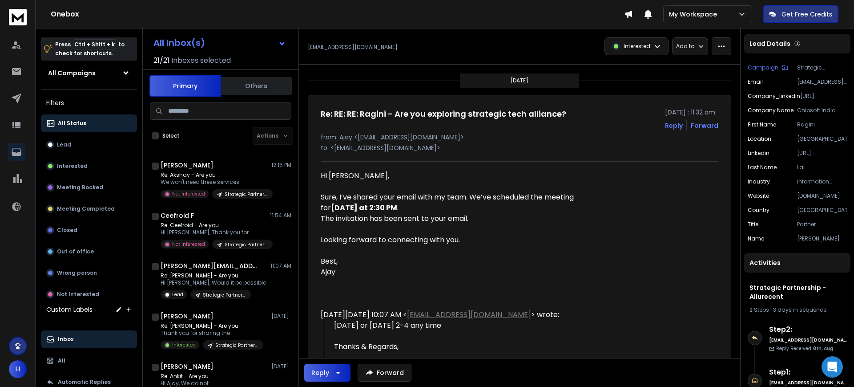  What do you see at coordinates (759, 196) in the screenshot?
I see `p: website` at bounding box center [759, 196].